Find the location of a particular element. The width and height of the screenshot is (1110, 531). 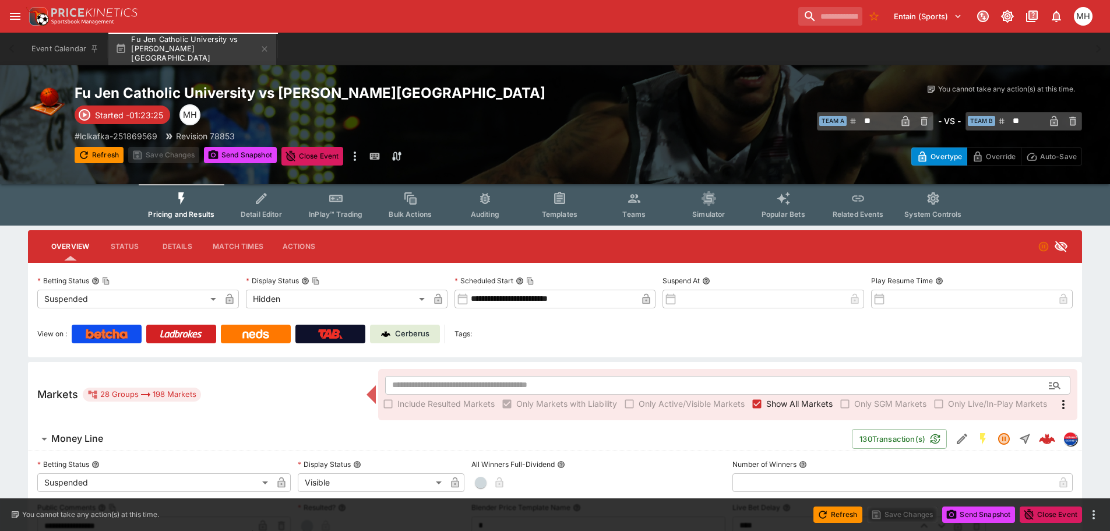

button: Actions is located at coordinates (299, 246).